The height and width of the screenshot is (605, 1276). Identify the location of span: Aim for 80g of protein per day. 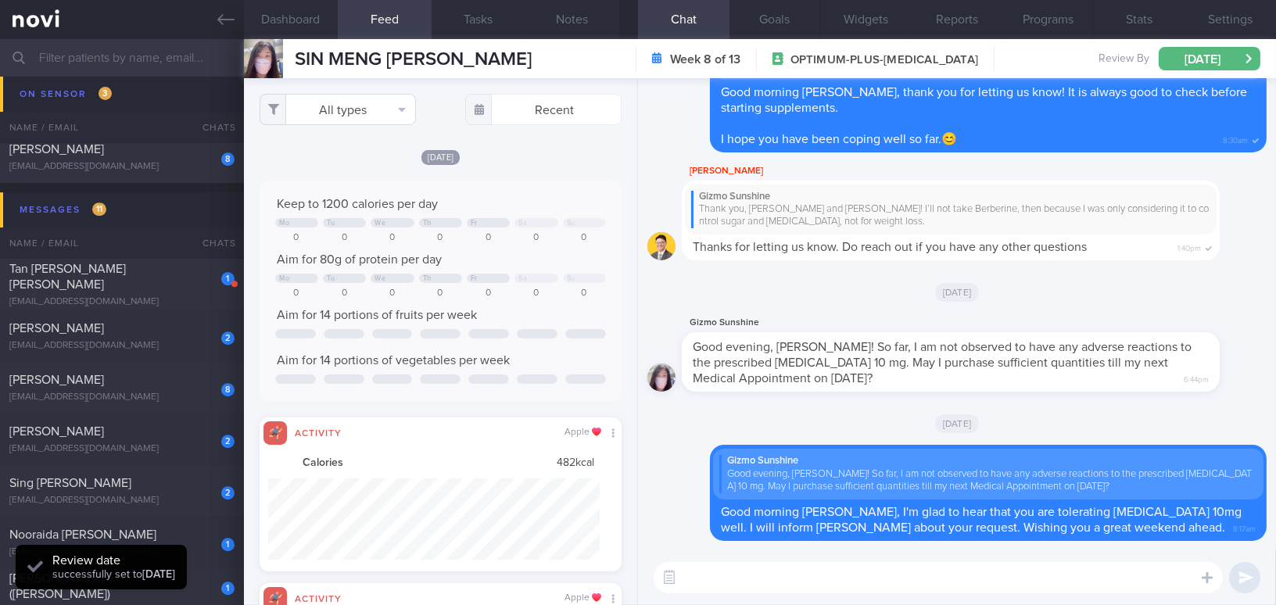
(359, 260).